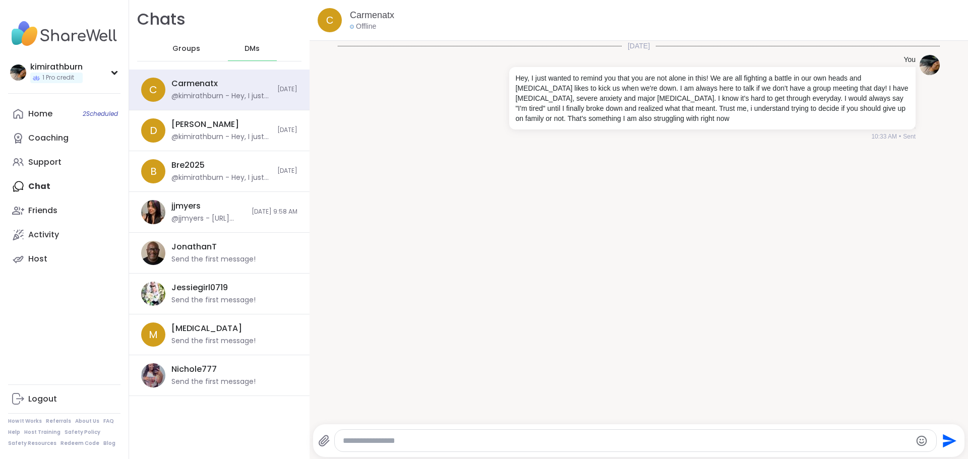  Describe the element at coordinates (153, 253) in the screenshot. I see `img: https://sharewell-space-live.sfo3.digitaloceanspaces.com/user-generated/0e2c5150-e31e-4b6a-957d-4...` at that location.